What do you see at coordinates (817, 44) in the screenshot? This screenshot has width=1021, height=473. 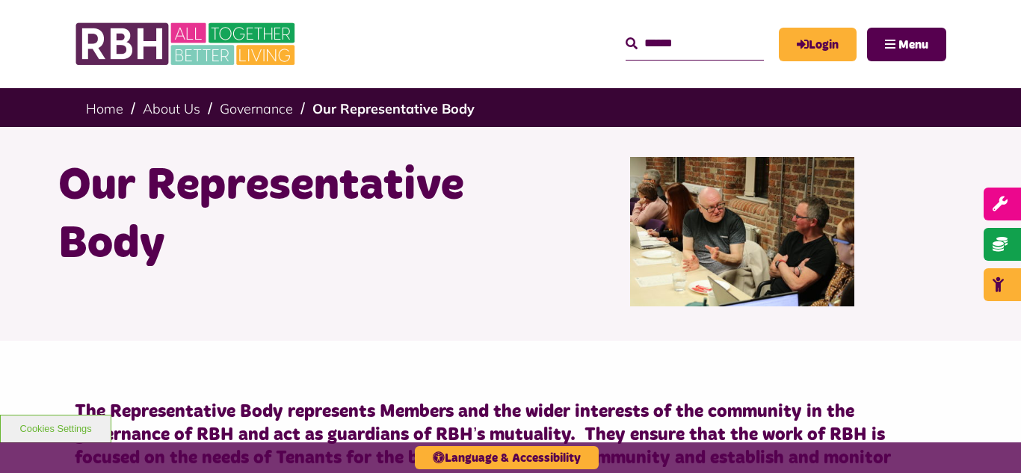 I see `a: MyRBH` at bounding box center [817, 44].